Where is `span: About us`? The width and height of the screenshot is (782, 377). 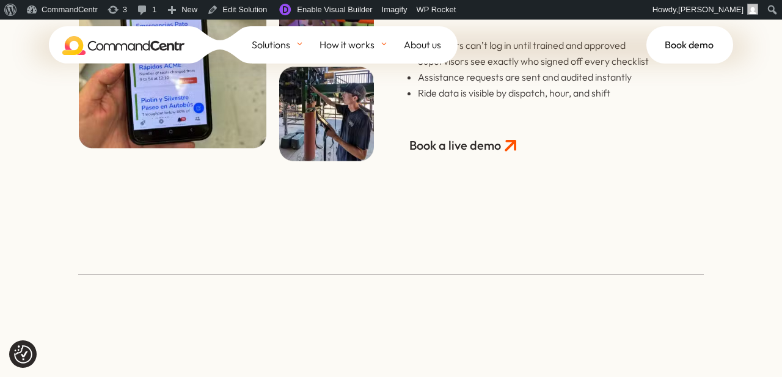 span: About us is located at coordinates (422, 45).